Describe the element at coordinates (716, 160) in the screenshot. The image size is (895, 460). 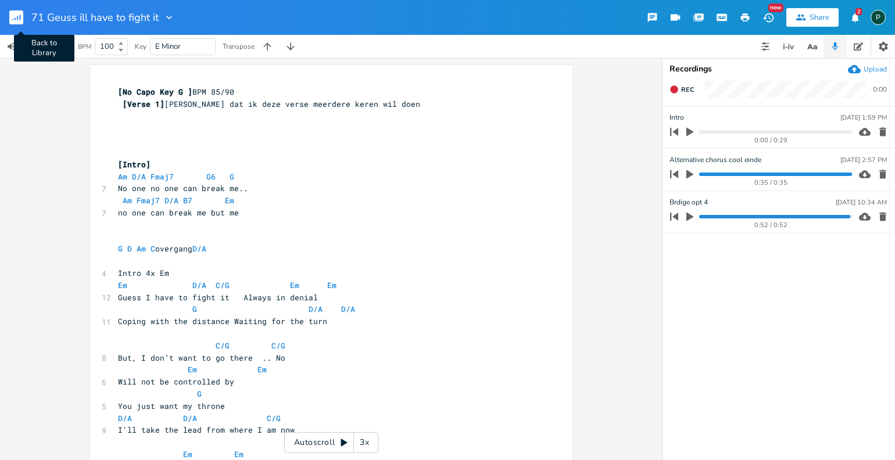
I see `span: Alternative chorus cool einde` at that location.